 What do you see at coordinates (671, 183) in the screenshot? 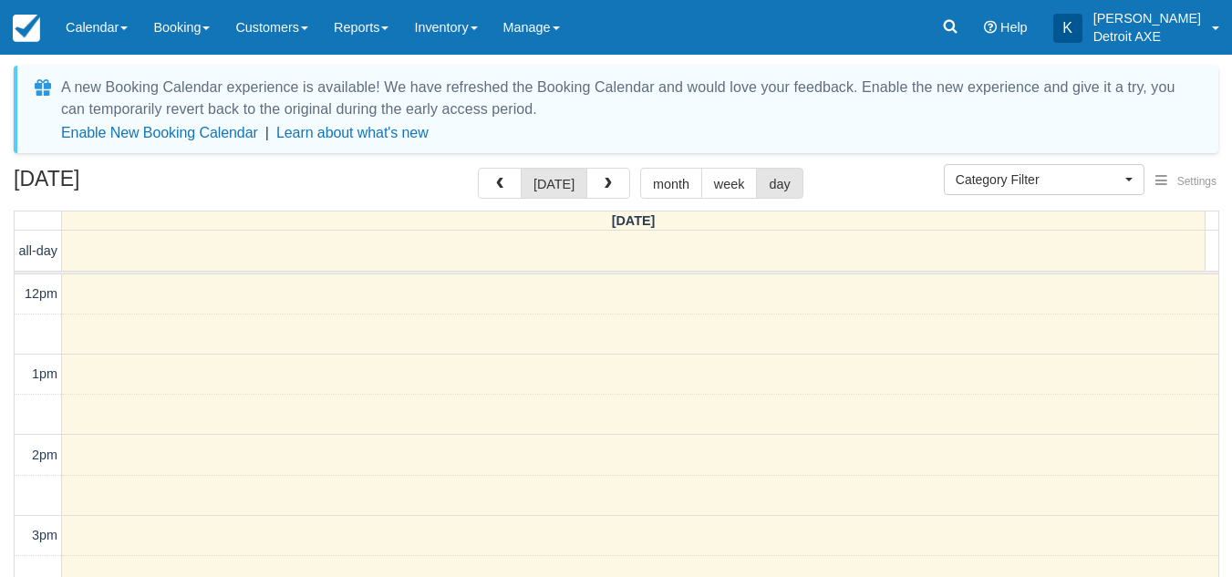
I see `button: month` at bounding box center [671, 183].